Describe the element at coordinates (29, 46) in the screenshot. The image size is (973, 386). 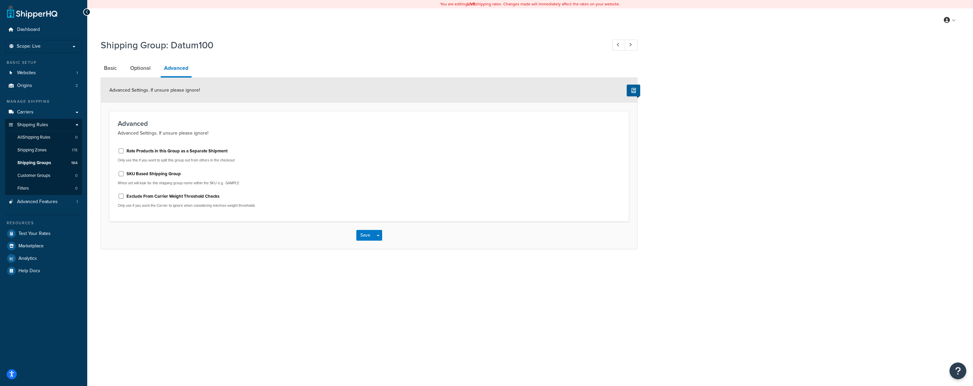
I see `span: Scope: Live` at that location.